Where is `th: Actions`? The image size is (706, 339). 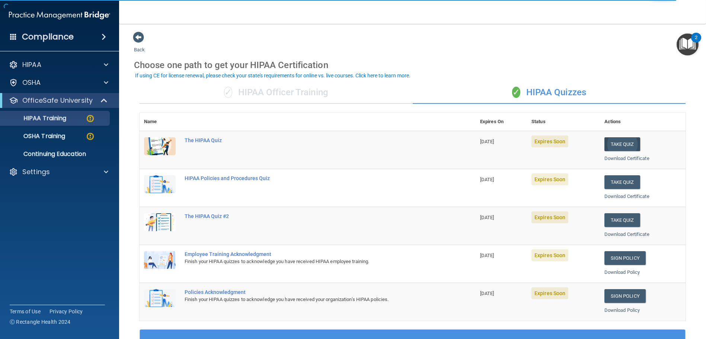 th: Actions is located at coordinates (642, 122).